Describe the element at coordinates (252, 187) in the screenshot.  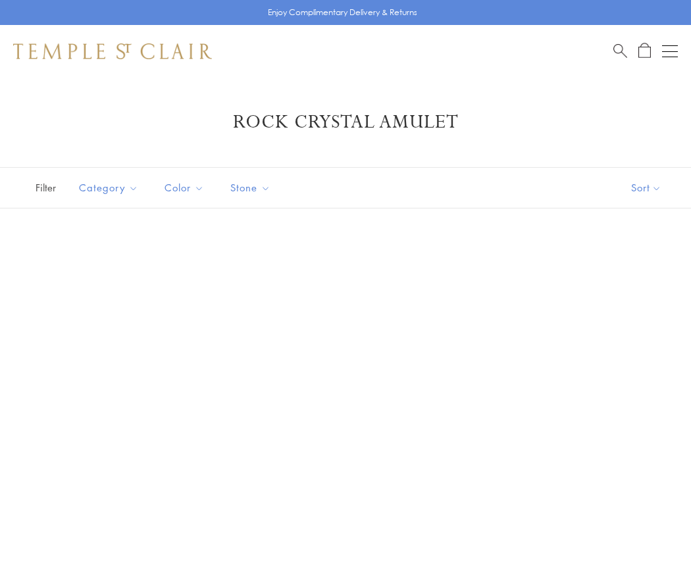
I see `span: Stone` at that location.